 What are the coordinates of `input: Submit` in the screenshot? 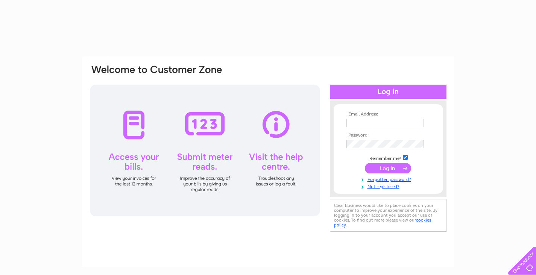 It's located at (388, 168).